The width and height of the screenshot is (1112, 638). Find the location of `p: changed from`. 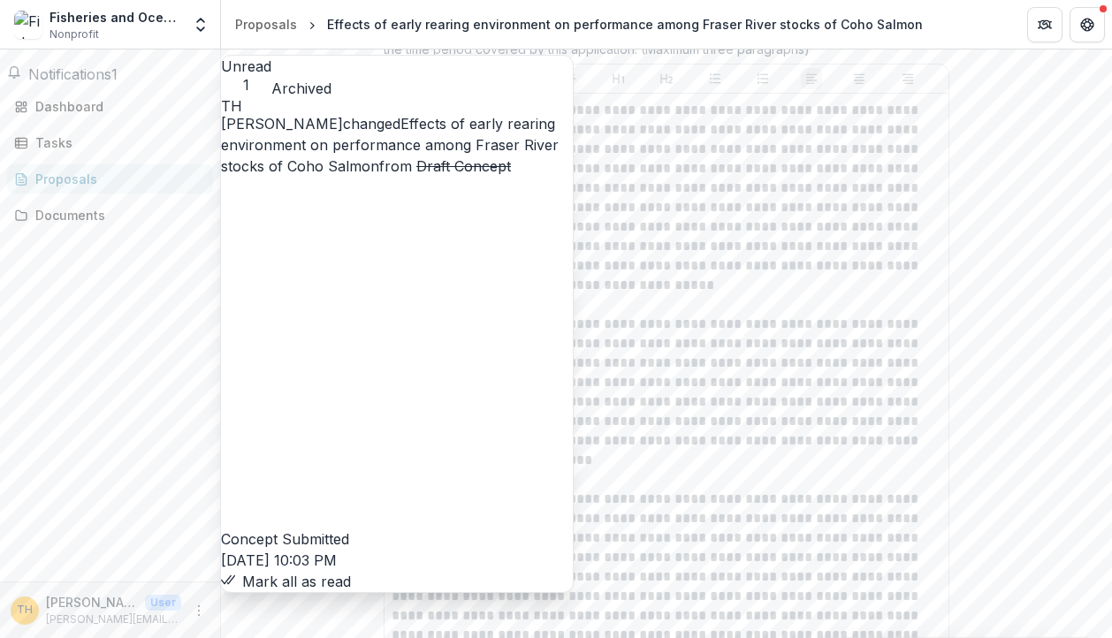

p: changed from is located at coordinates (397, 331).